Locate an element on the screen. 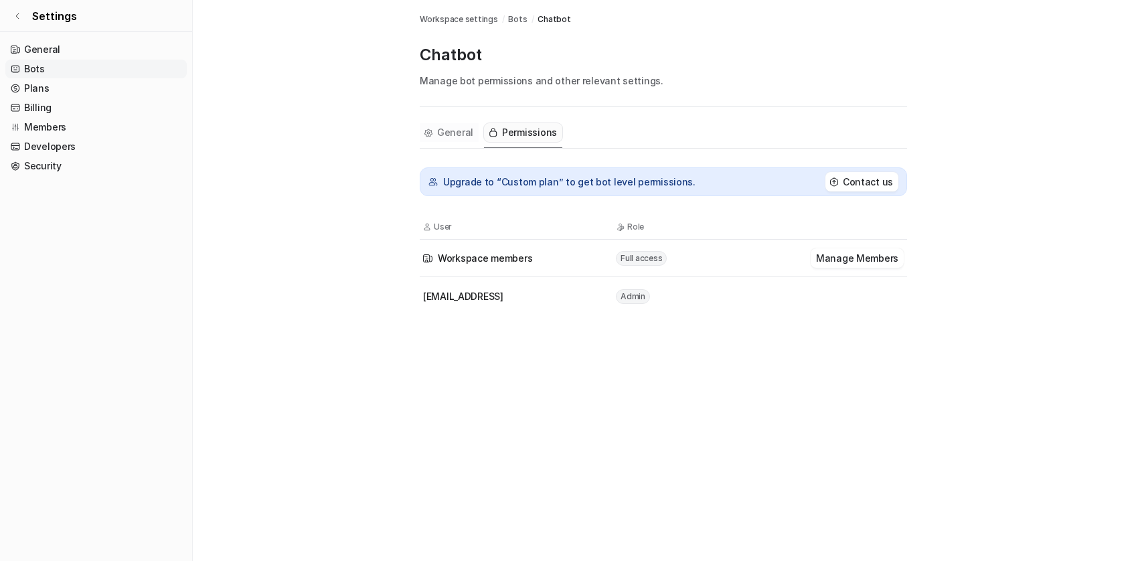 Image resolution: width=1134 pixels, height=561 pixels. a: Developers is located at coordinates (96, 147).